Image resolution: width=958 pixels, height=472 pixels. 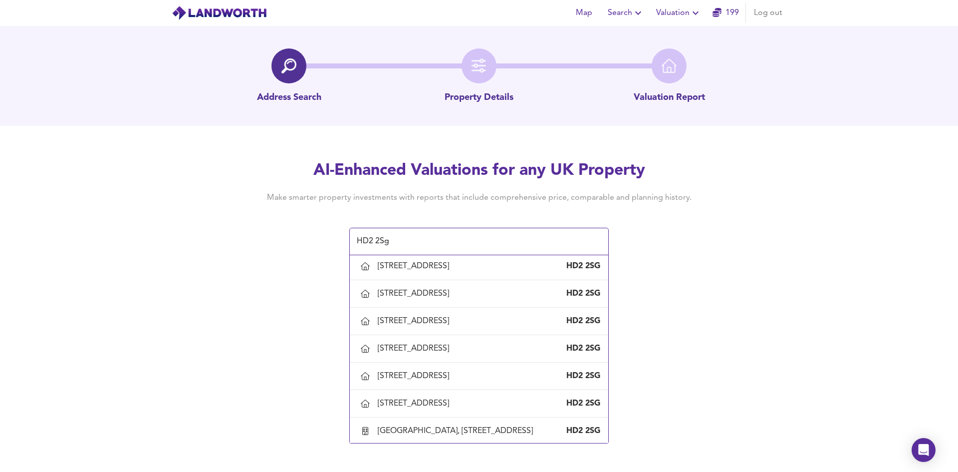 I want to click on img: logo, so click(x=219, y=13).